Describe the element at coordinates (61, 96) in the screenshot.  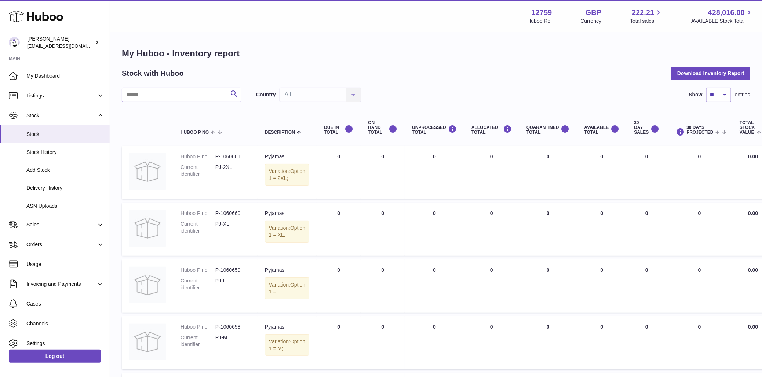
I see `span: Listings` at that location.